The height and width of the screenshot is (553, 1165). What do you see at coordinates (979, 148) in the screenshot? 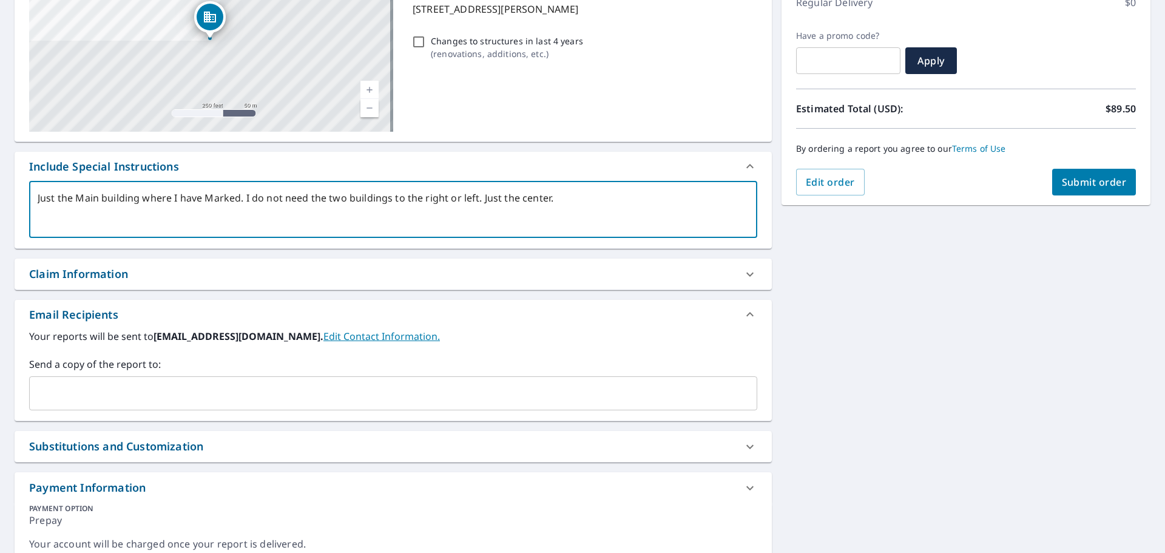
I see `a: Terms of Use` at bounding box center [979, 148].